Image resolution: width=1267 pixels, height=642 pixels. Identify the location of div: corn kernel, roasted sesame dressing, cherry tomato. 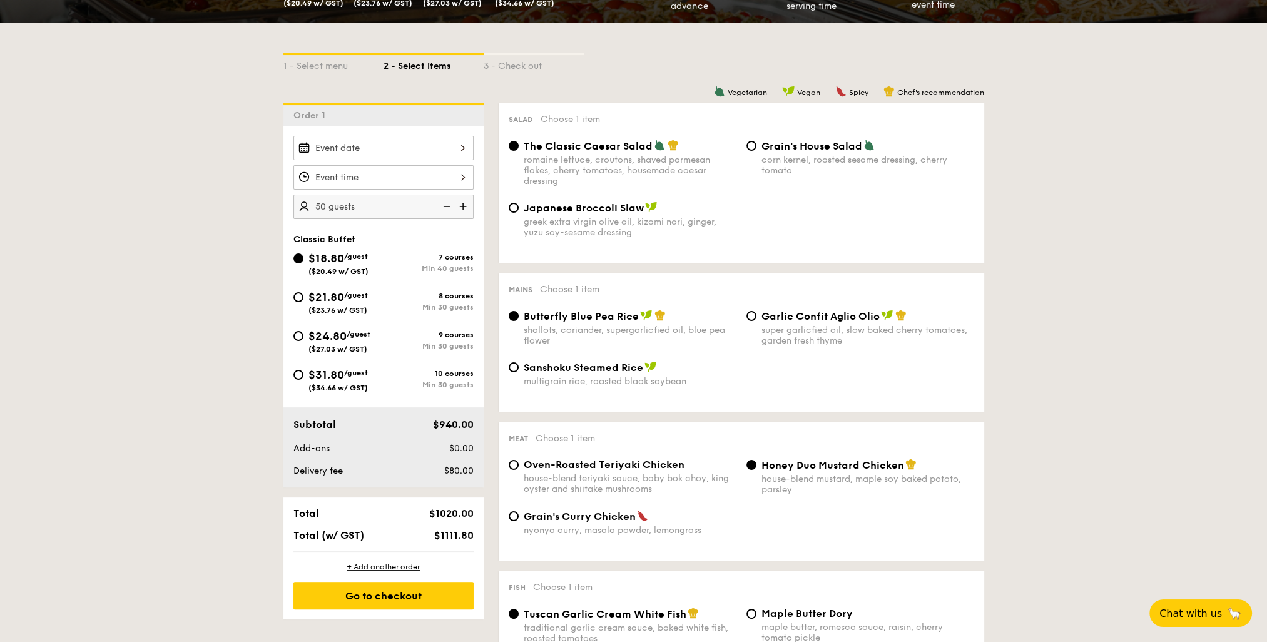
(868, 165).